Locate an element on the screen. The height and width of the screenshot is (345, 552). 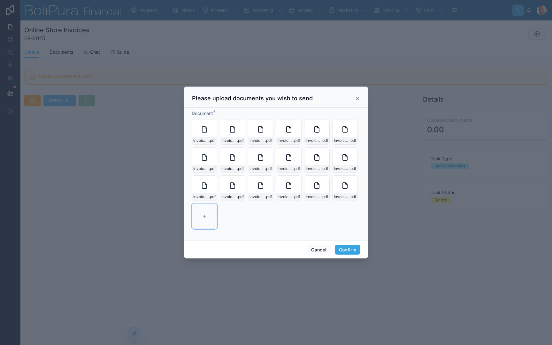
span: Invoice-232624-23_08_2025 is located at coordinates (257, 197).